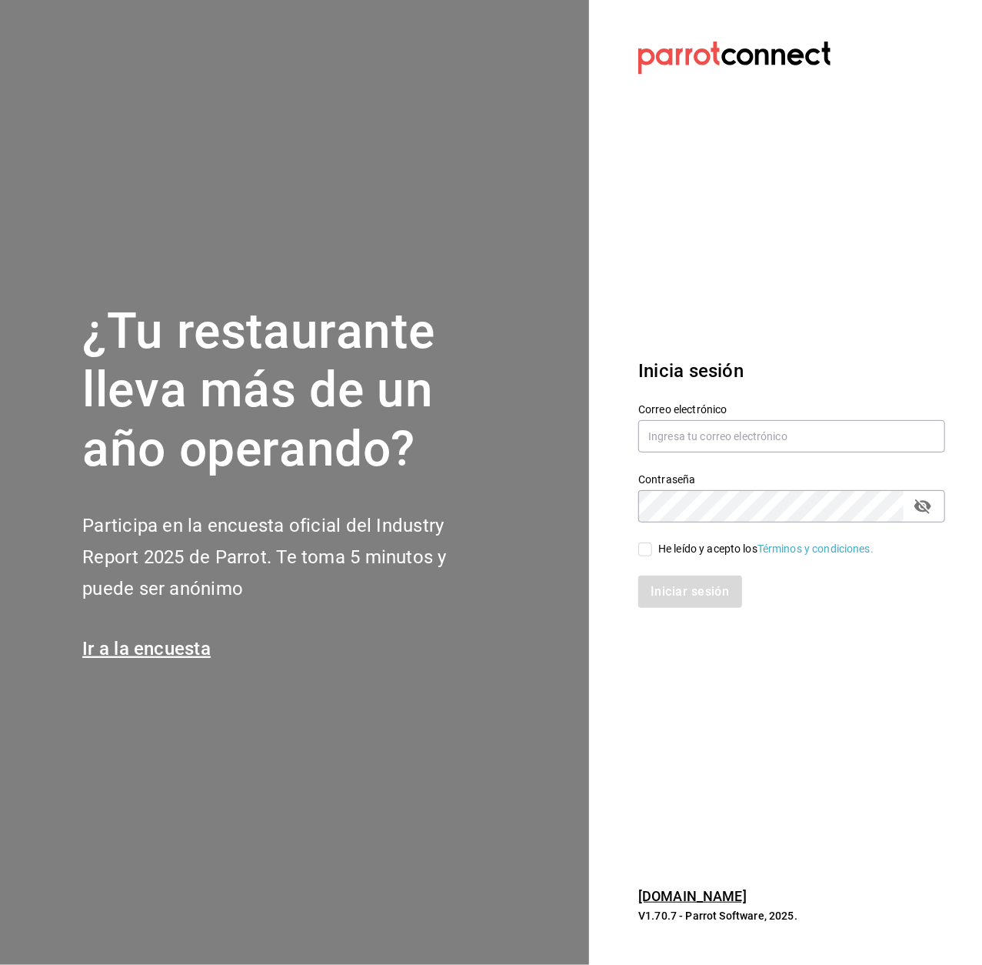  What do you see at coordinates (792, 436) in the screenshot?
I see `input: Ingresa tu correo electrónico` at bounding box center [792, 436].